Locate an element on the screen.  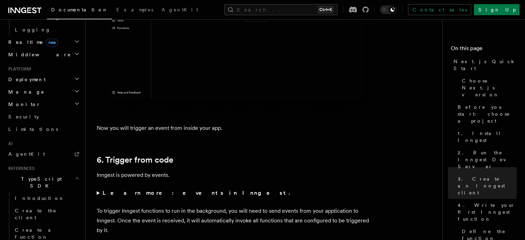
p: Inngest is powered by events. is located at coordinates (235, 175).